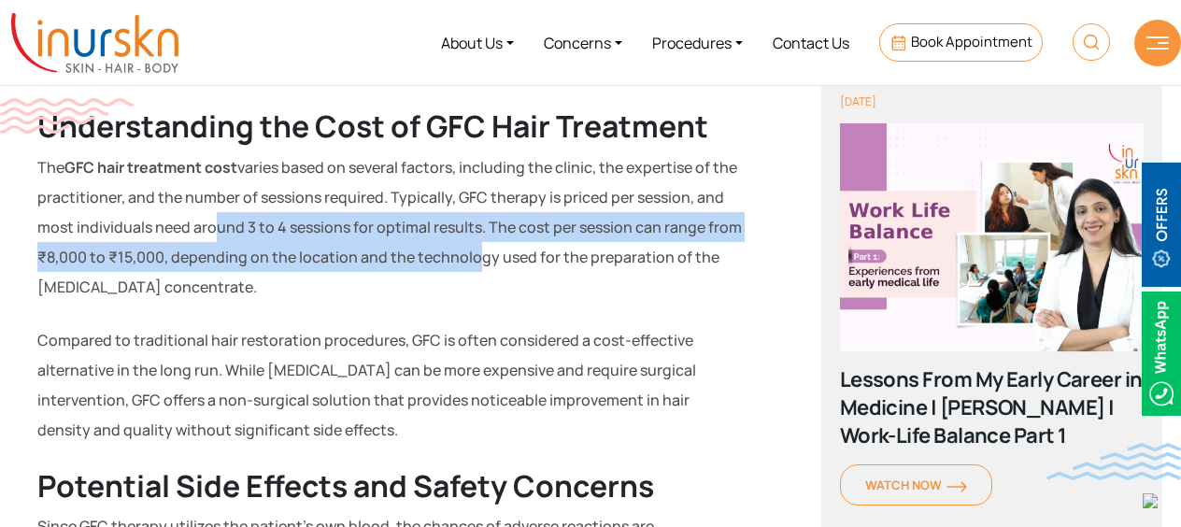 This screenshot has height=527, width=1181. Describe the element at coordinates (916, 485) in the screenshot. I see `a: Watch Noworange-arrow` at that location.